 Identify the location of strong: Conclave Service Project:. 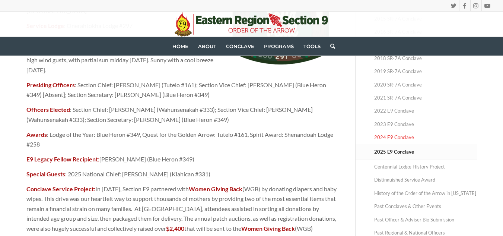
(61, 188).